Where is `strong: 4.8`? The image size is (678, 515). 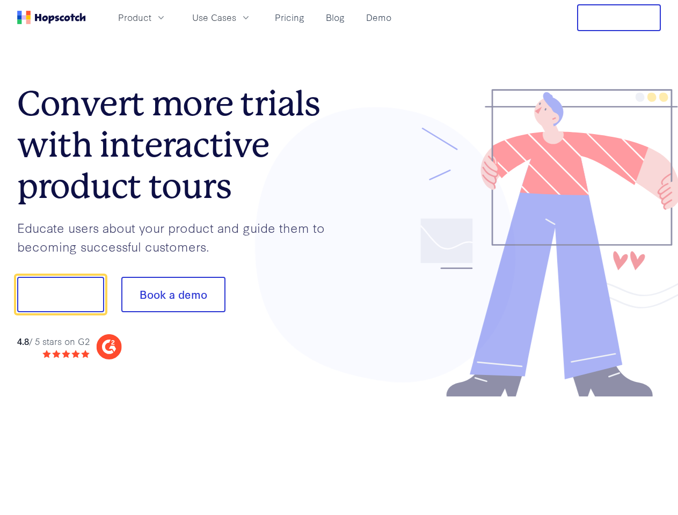 strong: 4.8 is located at coordinates (23, 341).